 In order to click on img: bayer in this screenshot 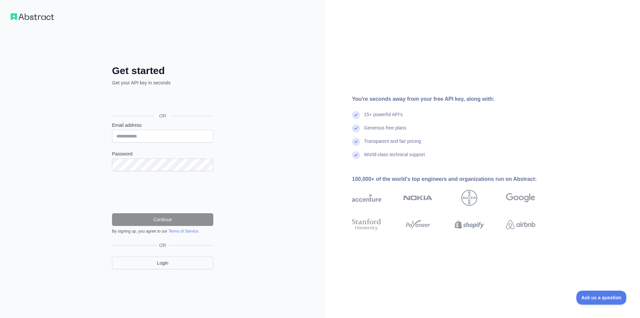, I will do `click(469, 198)`.